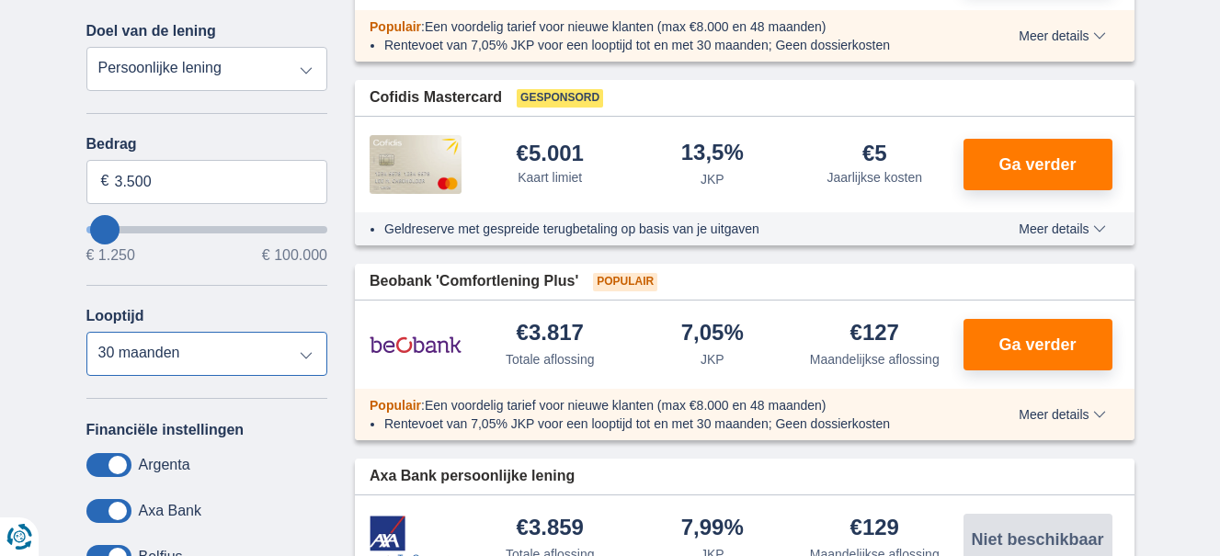  What do you see at coordinates (166, 430) in the screenshot?
I see `label: Financiële instellingen` at bounding box center [166, 430].